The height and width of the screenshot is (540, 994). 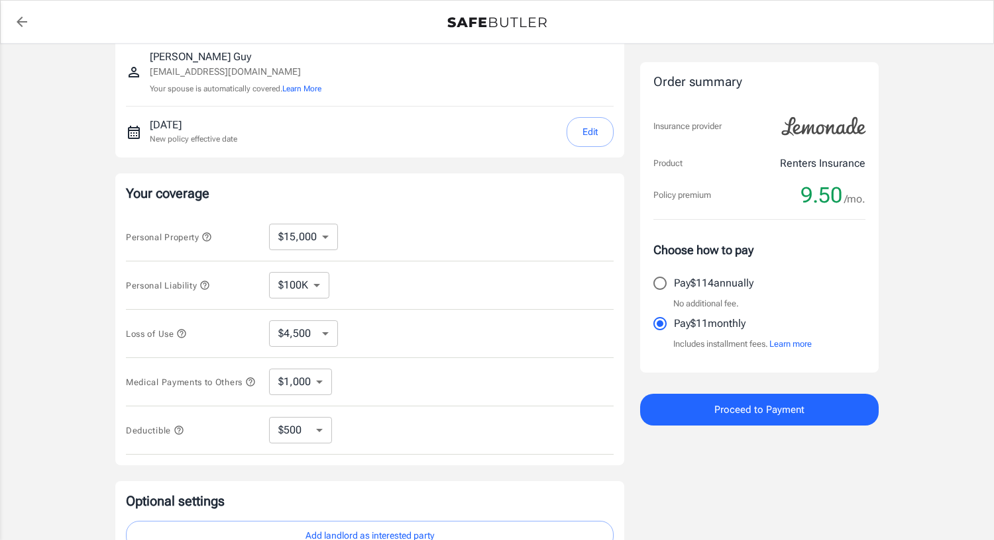 I want to click on span: Personal Property, so click(x=169, y=237).